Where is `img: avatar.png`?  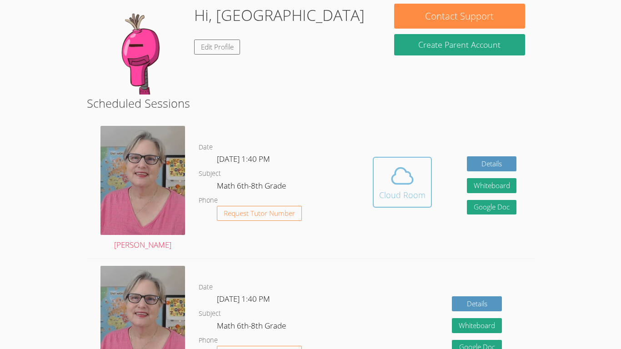
img: avatar.png is located at coordinates (143, 180).